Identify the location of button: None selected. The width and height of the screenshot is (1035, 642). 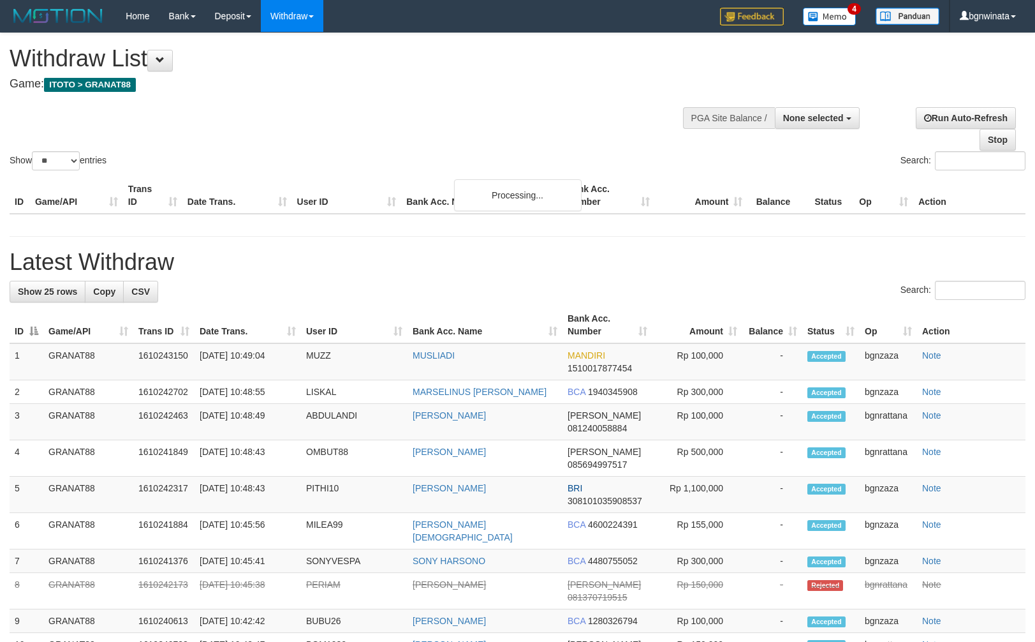
(817, 118).